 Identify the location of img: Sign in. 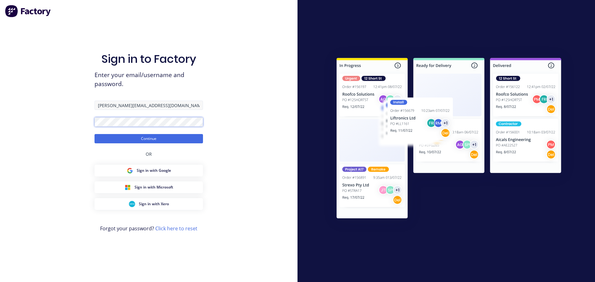
(449, 140).